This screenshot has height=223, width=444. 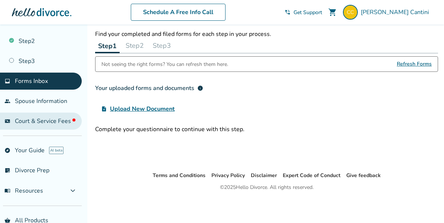 I want to click on span: Forms Inbox, so click(x=31, y=81).